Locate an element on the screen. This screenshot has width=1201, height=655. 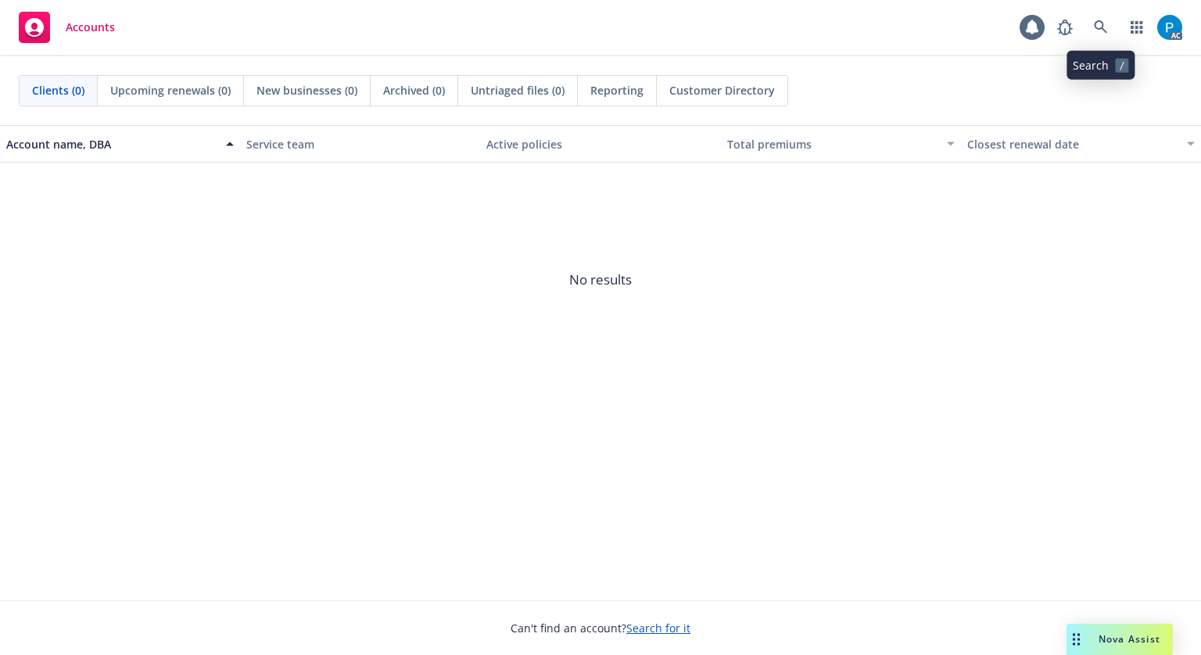
a: Switch app is located at coordinates (1137, 27).